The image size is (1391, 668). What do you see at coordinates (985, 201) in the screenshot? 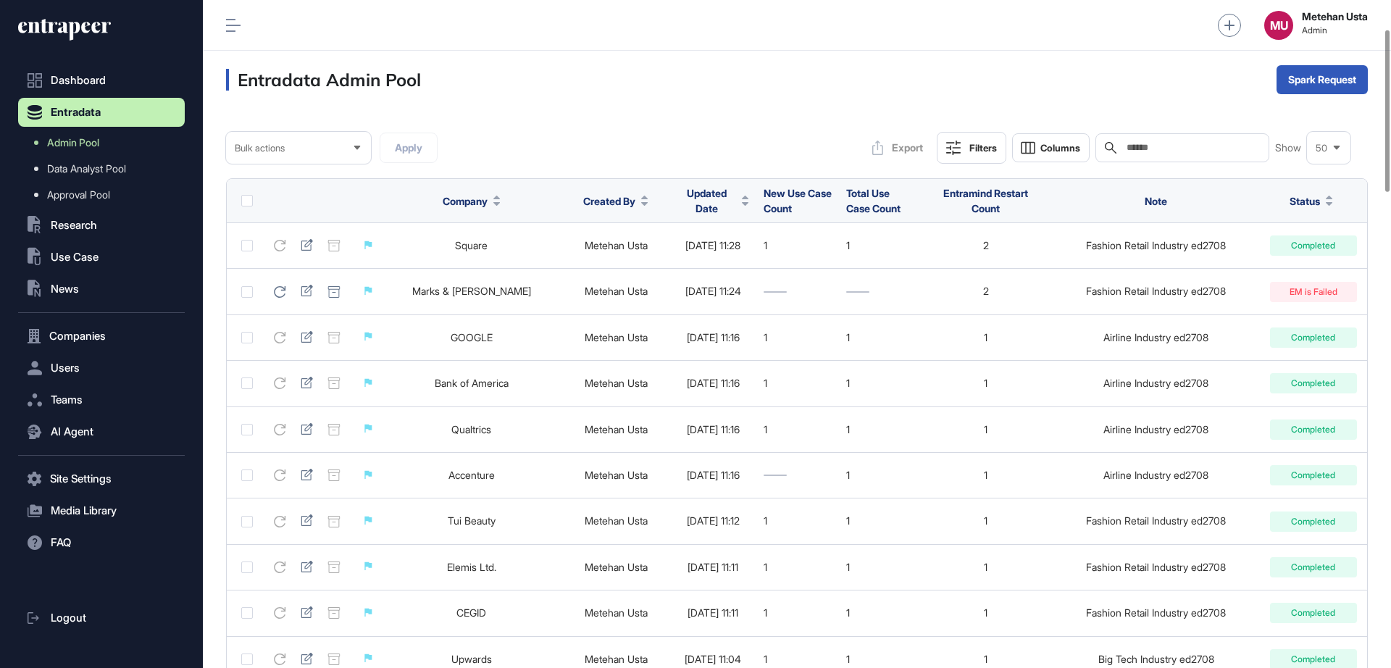
I see `span: Entramind Restart Count` at bounding box center [985, 201].